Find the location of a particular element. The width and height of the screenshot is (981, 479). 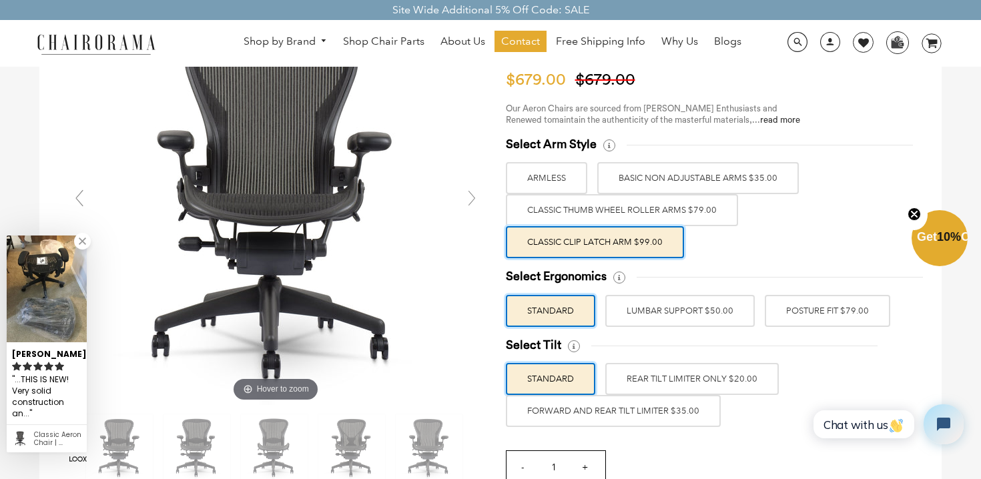

a: Hover to zoom is located at coordinates (276, 204).